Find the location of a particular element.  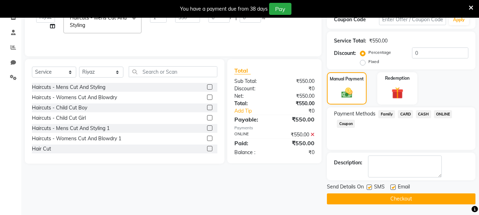

span: ONLINE is located at coordinates (444, 114).